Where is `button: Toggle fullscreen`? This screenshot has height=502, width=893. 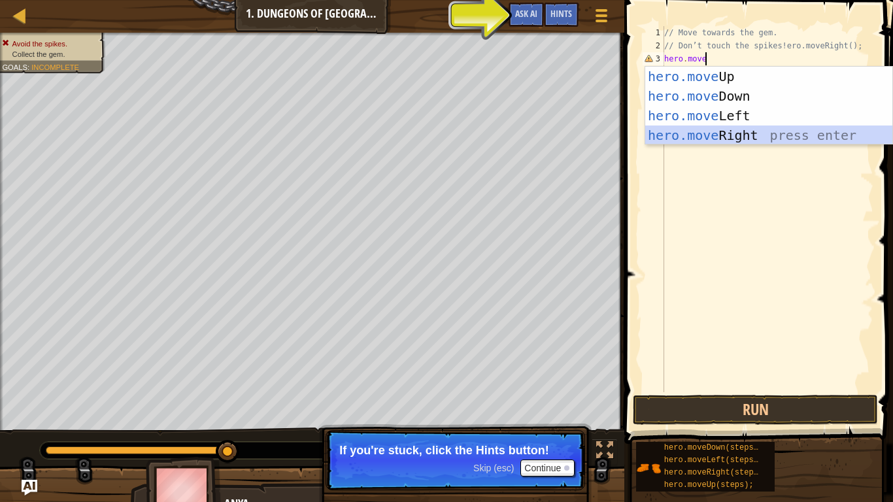 button: Toggle fullscreen is located at coordinates (605, 452).